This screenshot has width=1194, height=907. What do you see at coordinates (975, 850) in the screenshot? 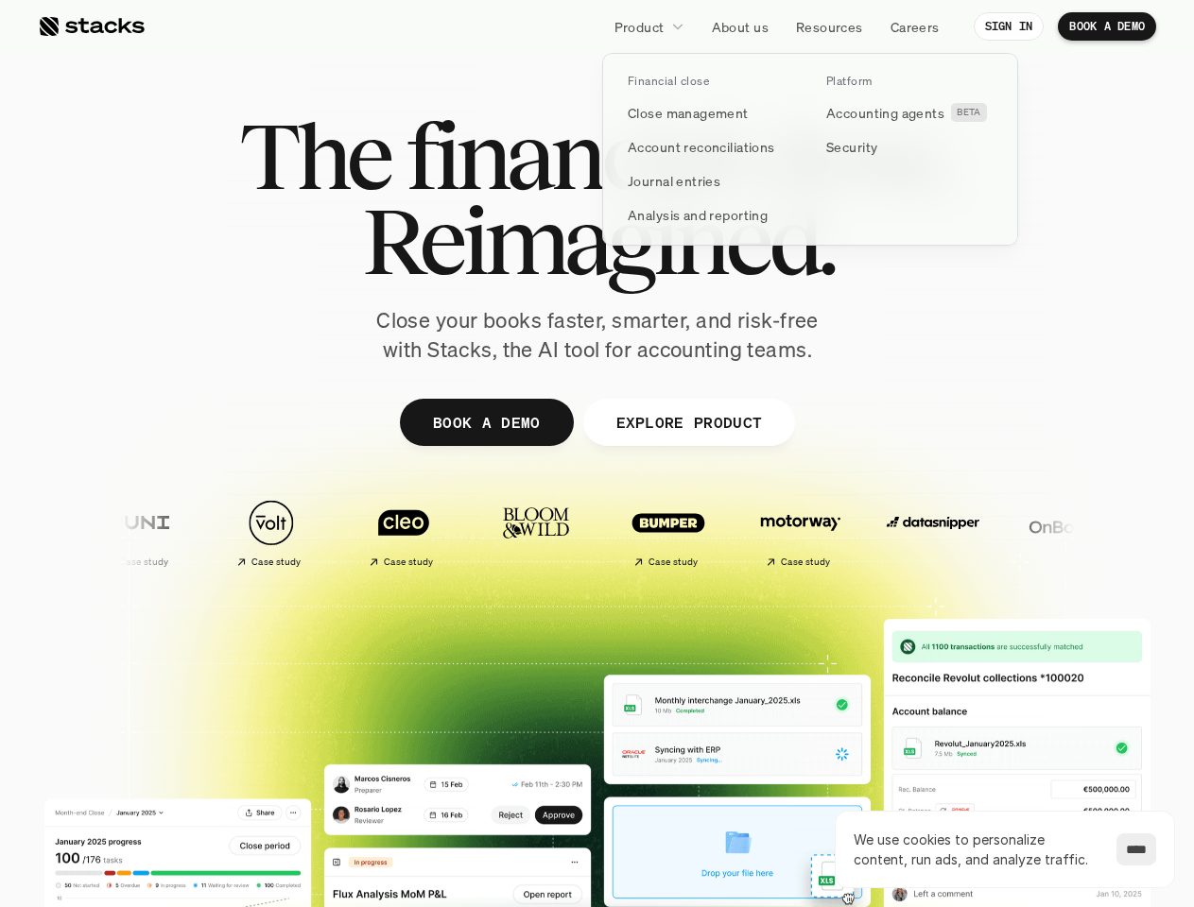
I see `p: We use cookies to personalize content, run ads, and analyze traffic.` at bounding box center [975, 850].